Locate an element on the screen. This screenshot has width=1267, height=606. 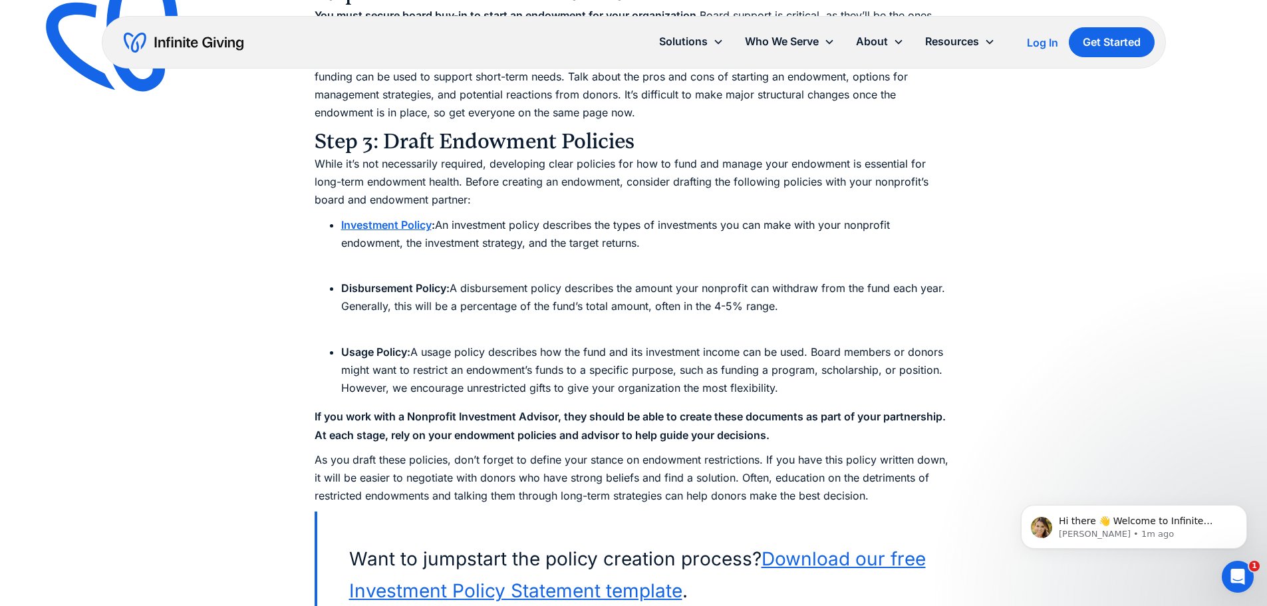
p: As you draft these policies, don’t forget to define your stance on endowment restrictions. If you... is located at coordinates (634, 478).